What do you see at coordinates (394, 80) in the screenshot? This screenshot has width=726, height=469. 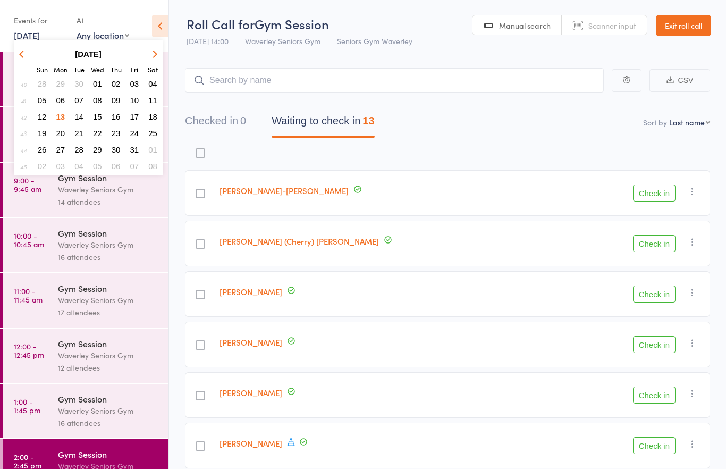 I see `input: Search by name` at bounding box center [394, 80].